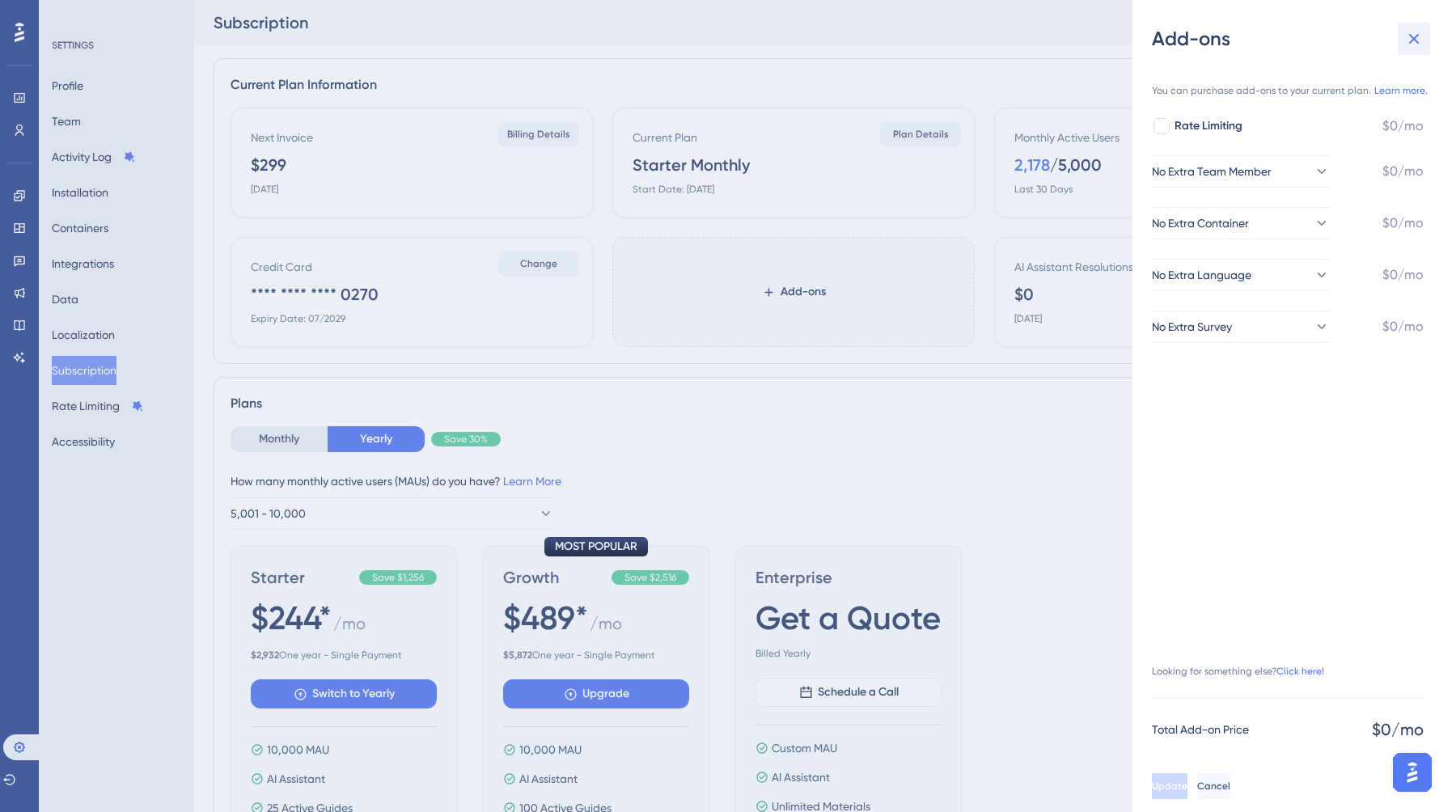 This screenshot has width=1456, height=812. I want to click on span: No Extra Language, so click(1201, 275).